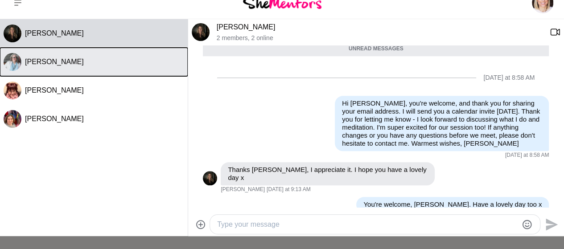 Image resolution: width=564 pixels, height=249 pixels. What do you see at coordinates (12, 62) in the screenshot?
I see `div: Becky Smith` at bounding box center [12, 62].